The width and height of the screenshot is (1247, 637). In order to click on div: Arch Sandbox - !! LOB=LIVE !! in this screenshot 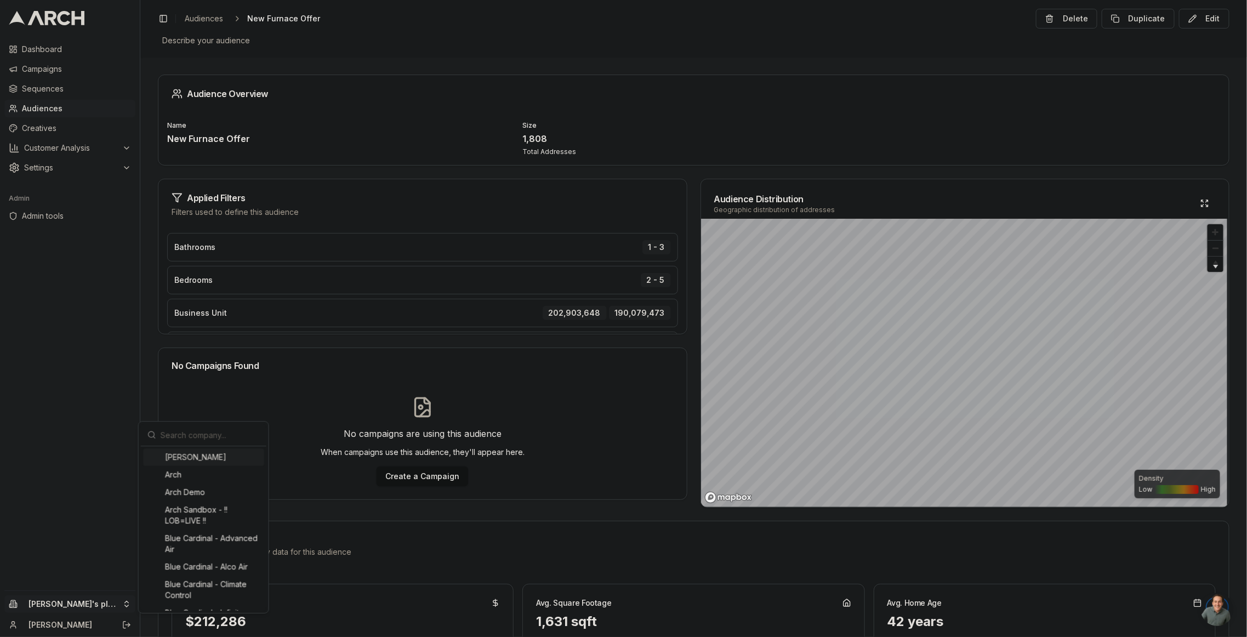, I will do `click(203, 515)`.